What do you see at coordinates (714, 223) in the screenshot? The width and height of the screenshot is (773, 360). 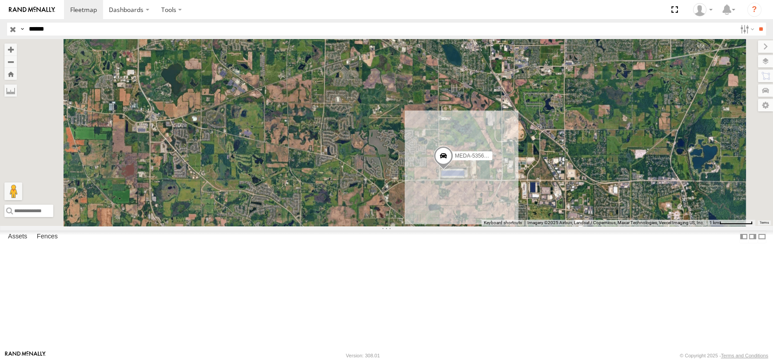 I see `span: 1 km` at bounding box center [714, 223].